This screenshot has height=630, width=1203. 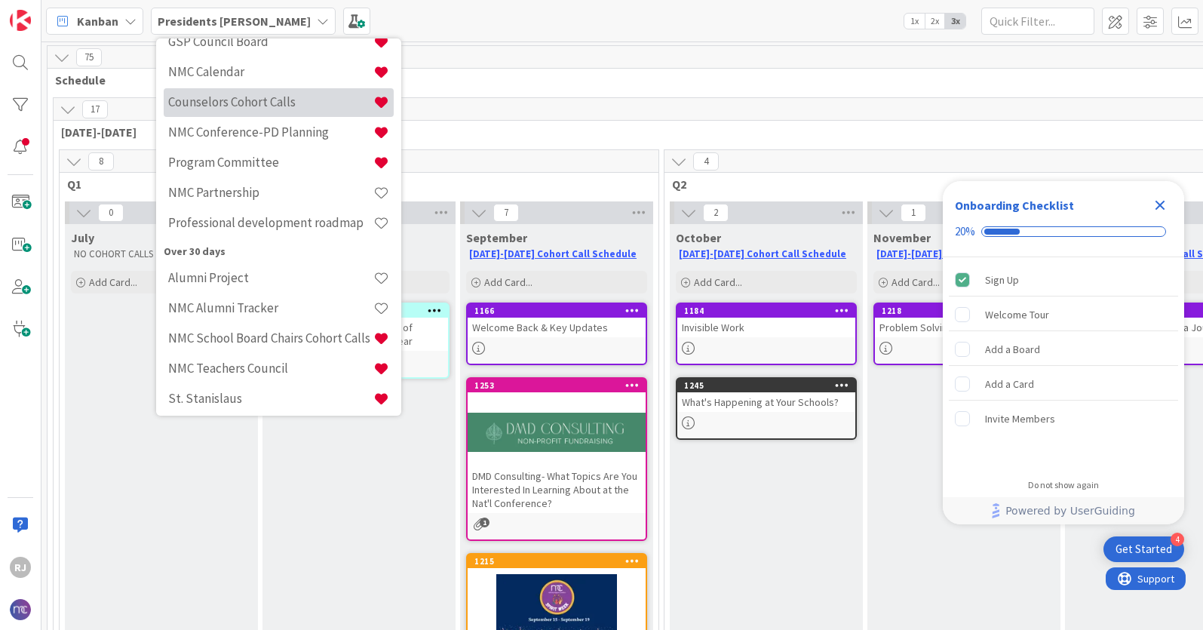 What do you see at coordinates (1063, 485) in the screenshot?
I see `div: Do not show again` at bounding box center [1063, 485].